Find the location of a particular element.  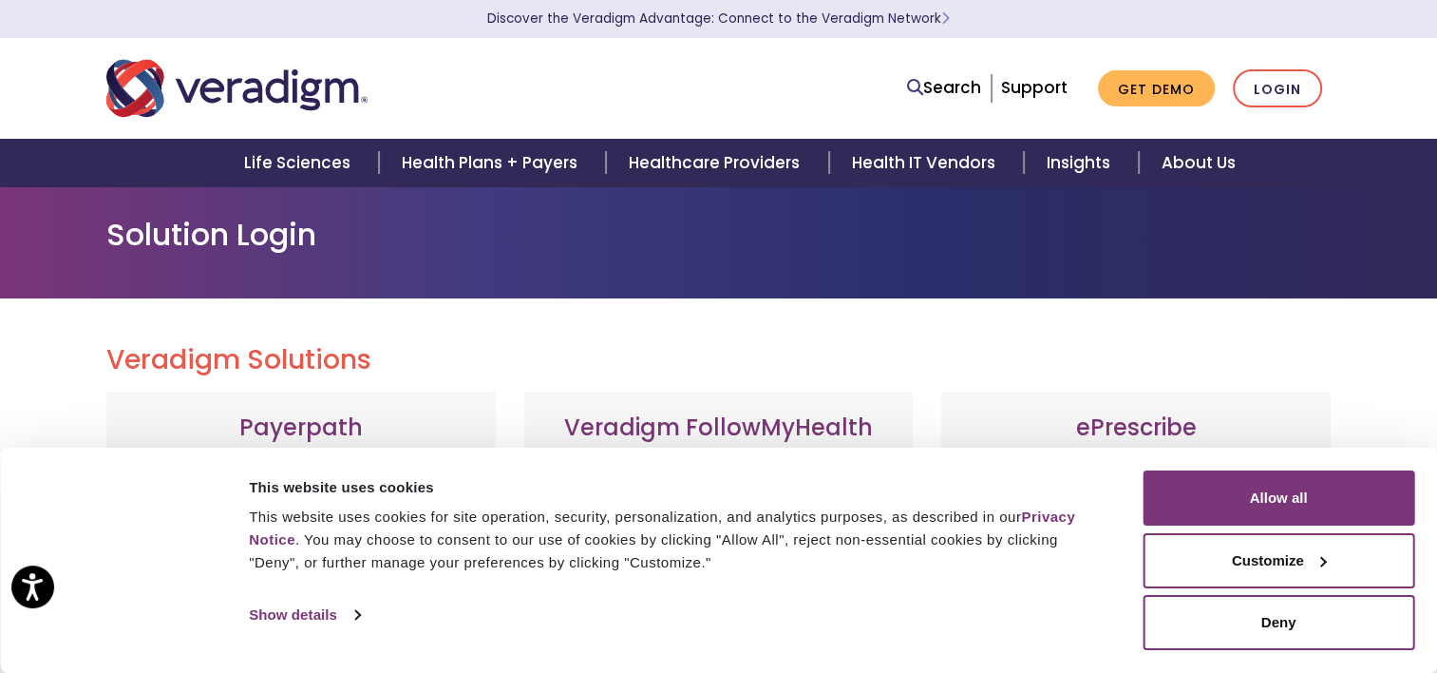

h3: ePrescribe is located at coordinates (1136, 427).